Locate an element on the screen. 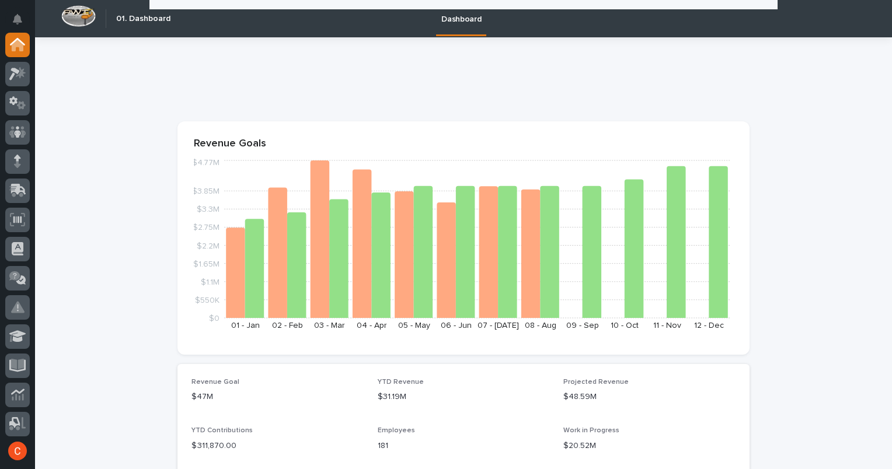 This screenshot has width=892, height=469. span: YTD Revenue is located at coordinates (400, 382).